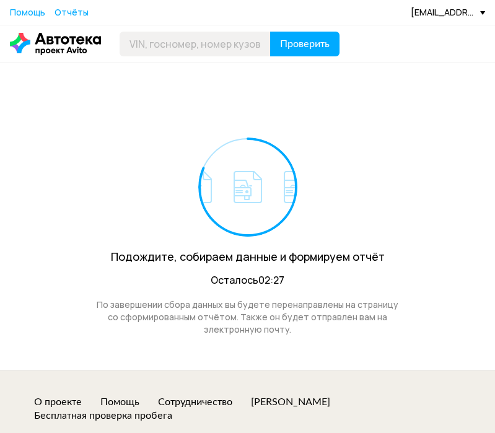  What do you see at coordinates (248, 280) in the screenshot?
I see `div: Осталось 02:27` at bounding box center [248, 280].